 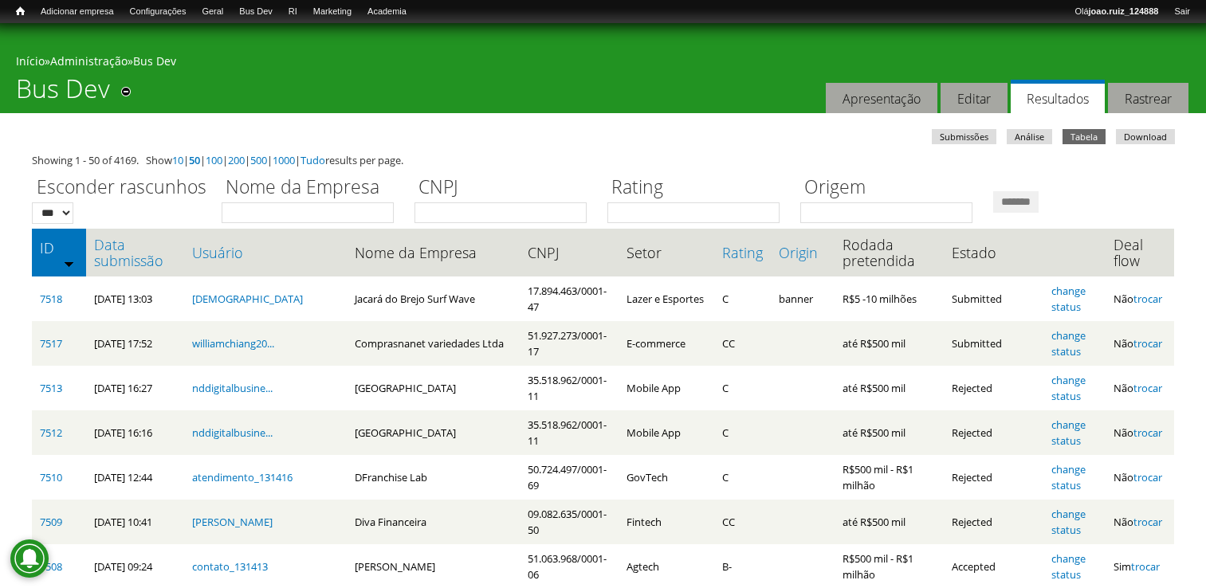 What do you see at coordinates (51, 433) in the screenshot?
I see `a: 7512` at bounding box center [51, 433].